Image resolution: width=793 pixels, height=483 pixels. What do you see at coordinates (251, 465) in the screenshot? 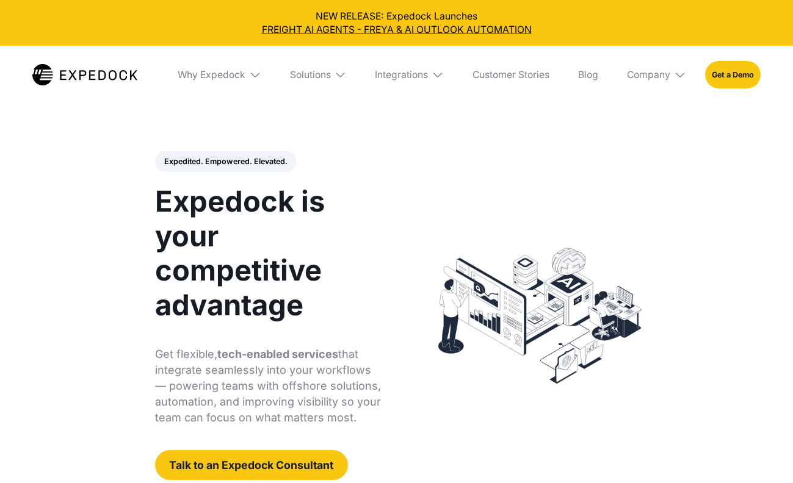
I see `a: Talk to an Expedock Consultant` at bounding box center [251, 465].